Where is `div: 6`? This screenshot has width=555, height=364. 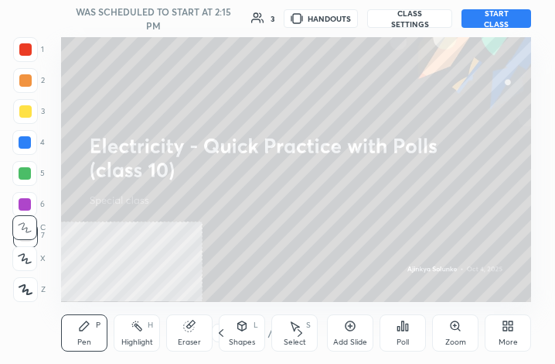
div: 6 is located at coordinates (29, 204).